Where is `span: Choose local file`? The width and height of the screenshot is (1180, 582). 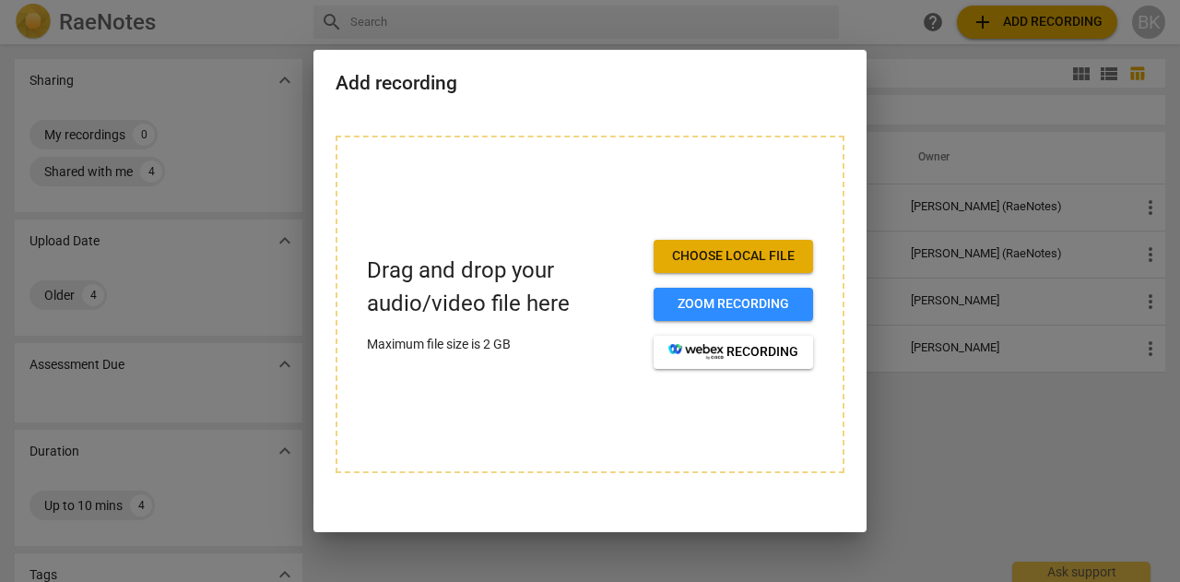 span: Choose local file is located at coordinates (733, 256).